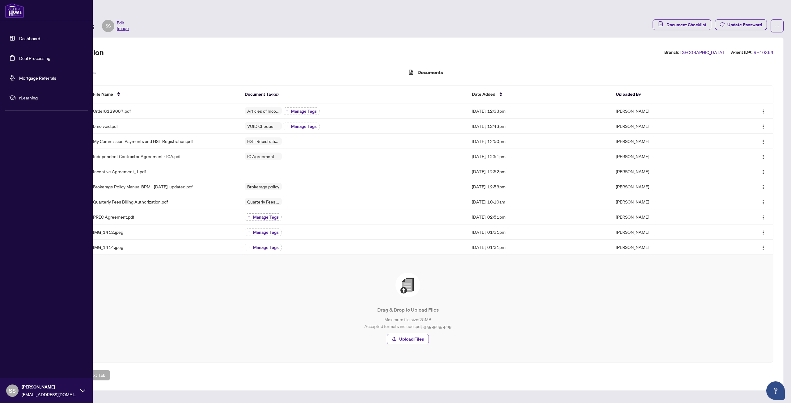  Describe the element at coordinates (763, 52) in the screenshot. I see `span: RH10369` at that location.